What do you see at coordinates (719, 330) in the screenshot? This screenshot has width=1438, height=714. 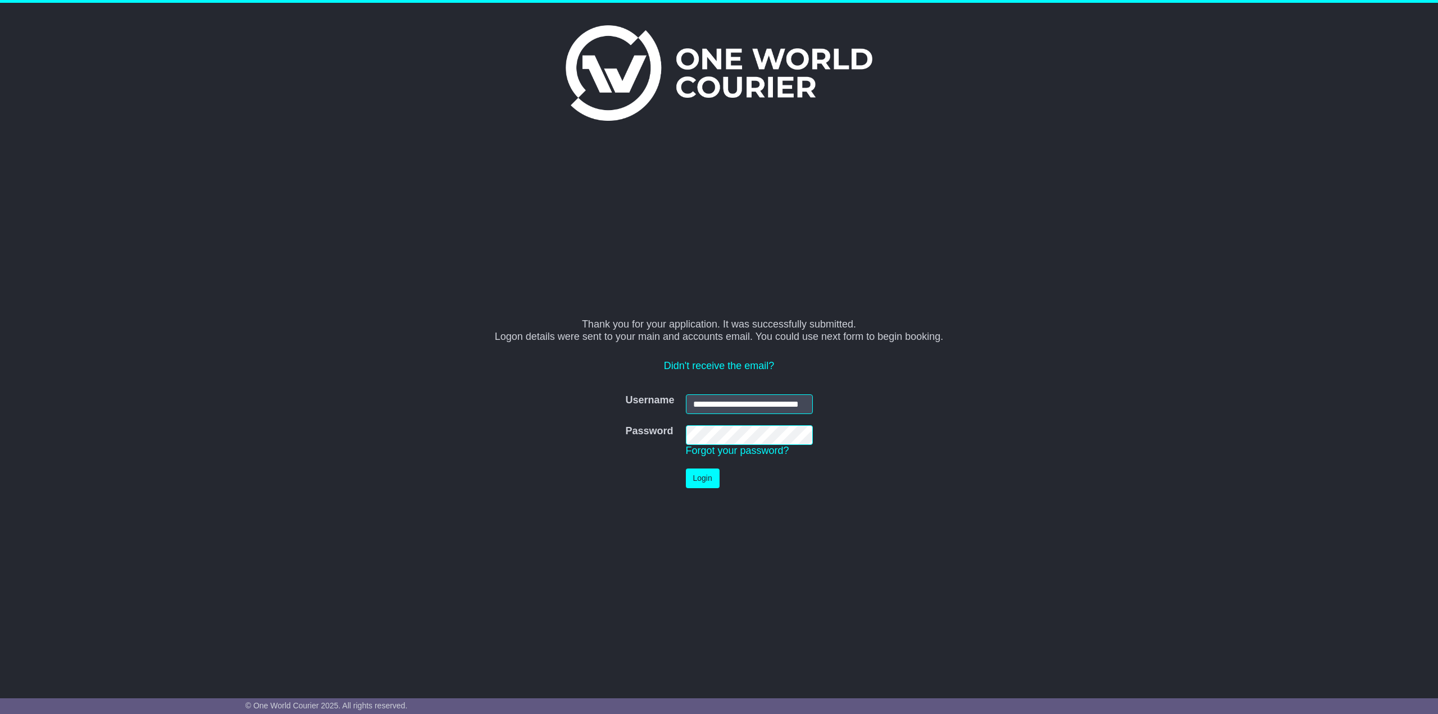 I see `span: Thank you for your application. It was successfully submitted. Logon details were sent to your ma...` at bounding box center [719, 330].